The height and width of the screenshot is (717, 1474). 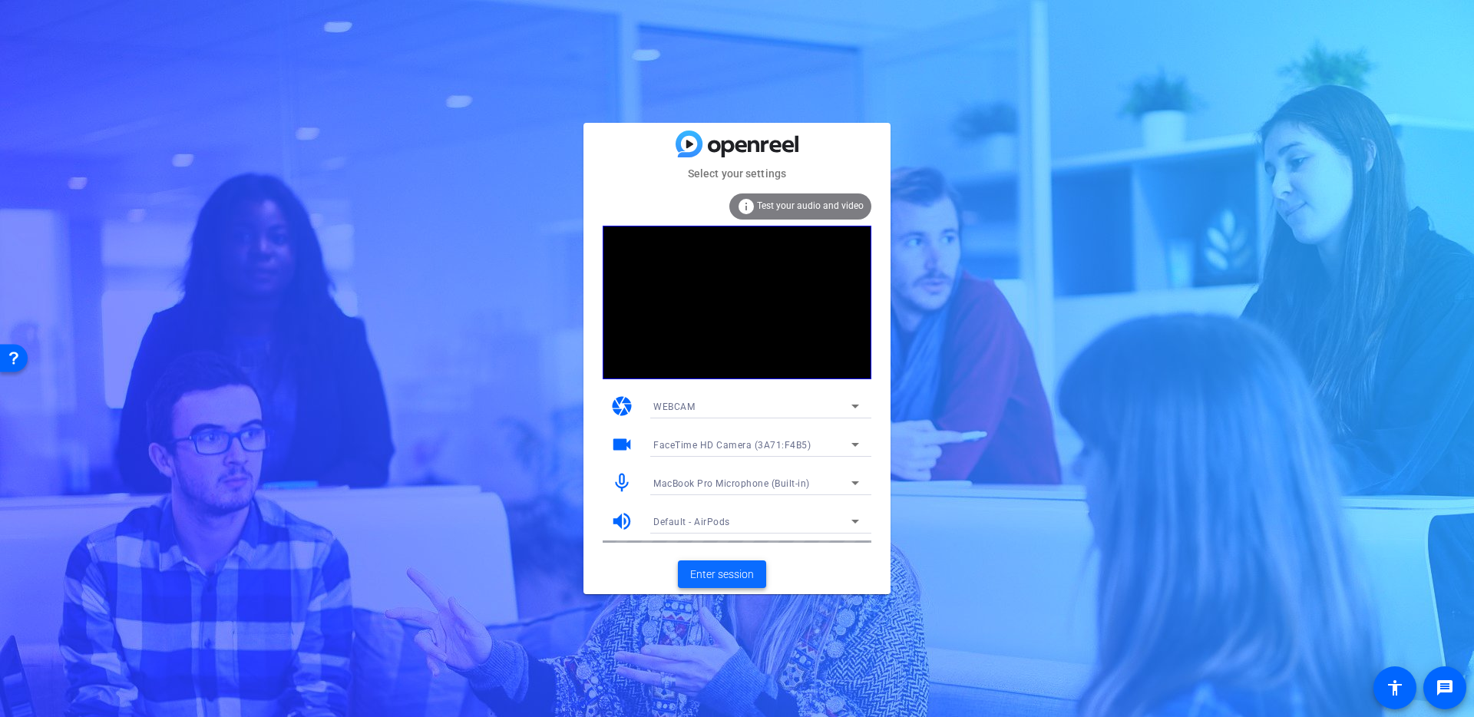 What do you see at coordinates (622, 444) in the screenshot?
I see `mat-icon: videocam` at bounding box center [622, 444].